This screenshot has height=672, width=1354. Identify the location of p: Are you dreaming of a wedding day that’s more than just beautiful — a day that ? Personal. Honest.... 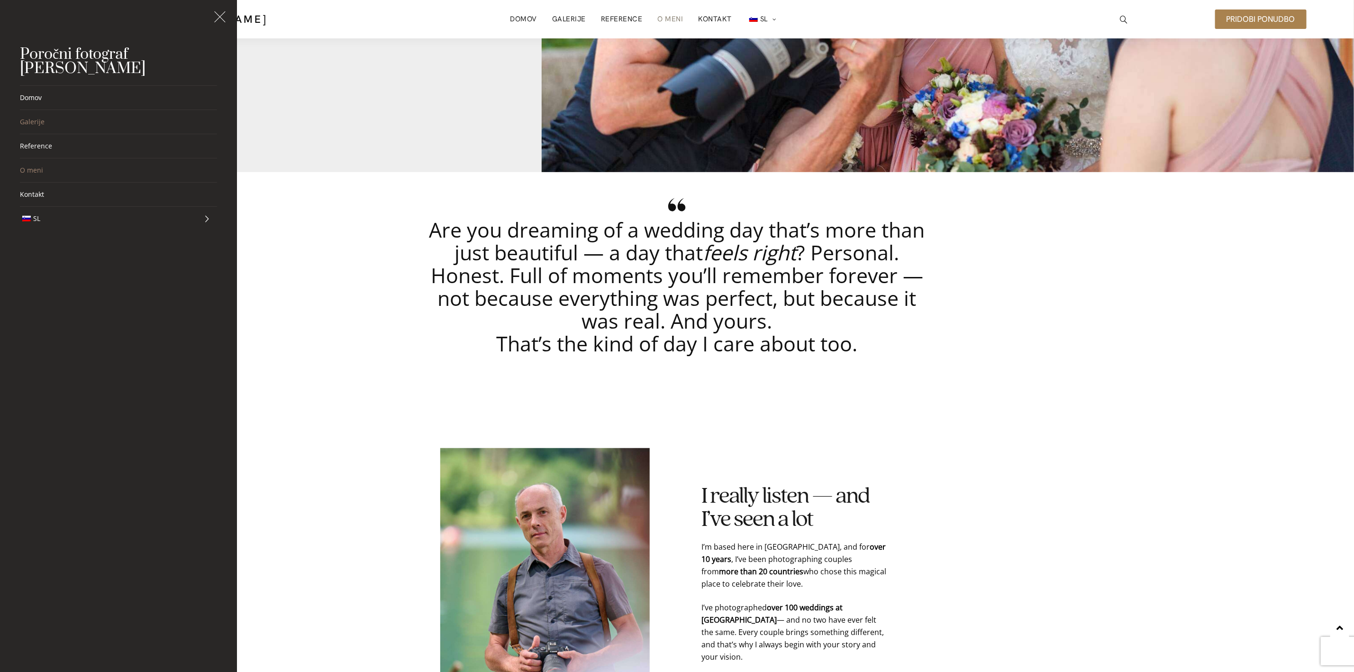
(677, 275).